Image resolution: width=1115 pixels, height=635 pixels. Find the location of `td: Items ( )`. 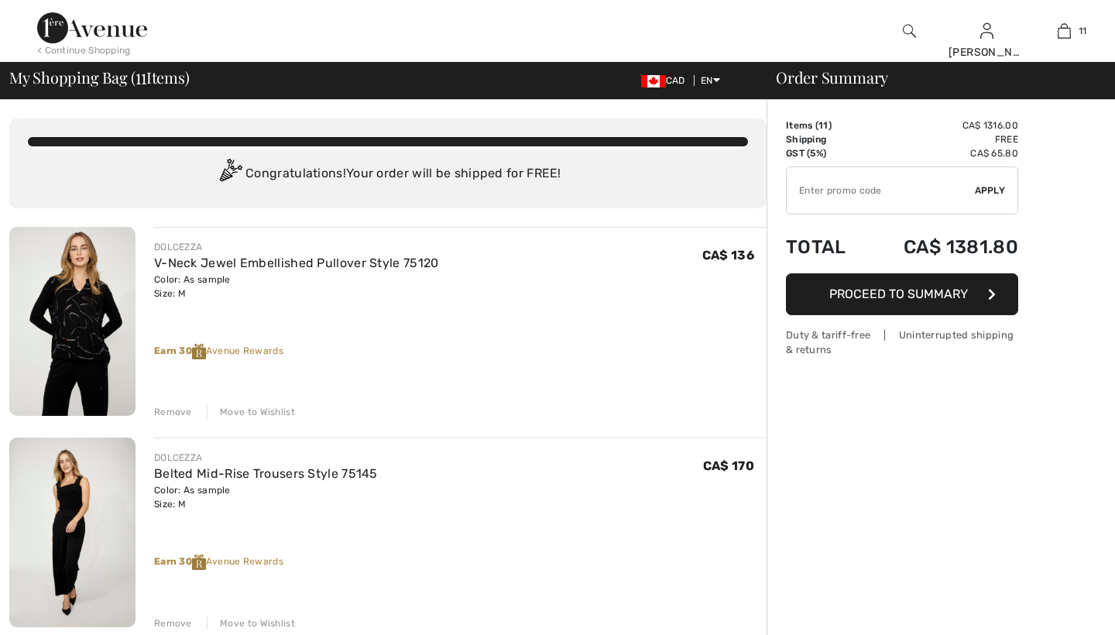

td: Items ( ) is located at coordinates (825, 125).